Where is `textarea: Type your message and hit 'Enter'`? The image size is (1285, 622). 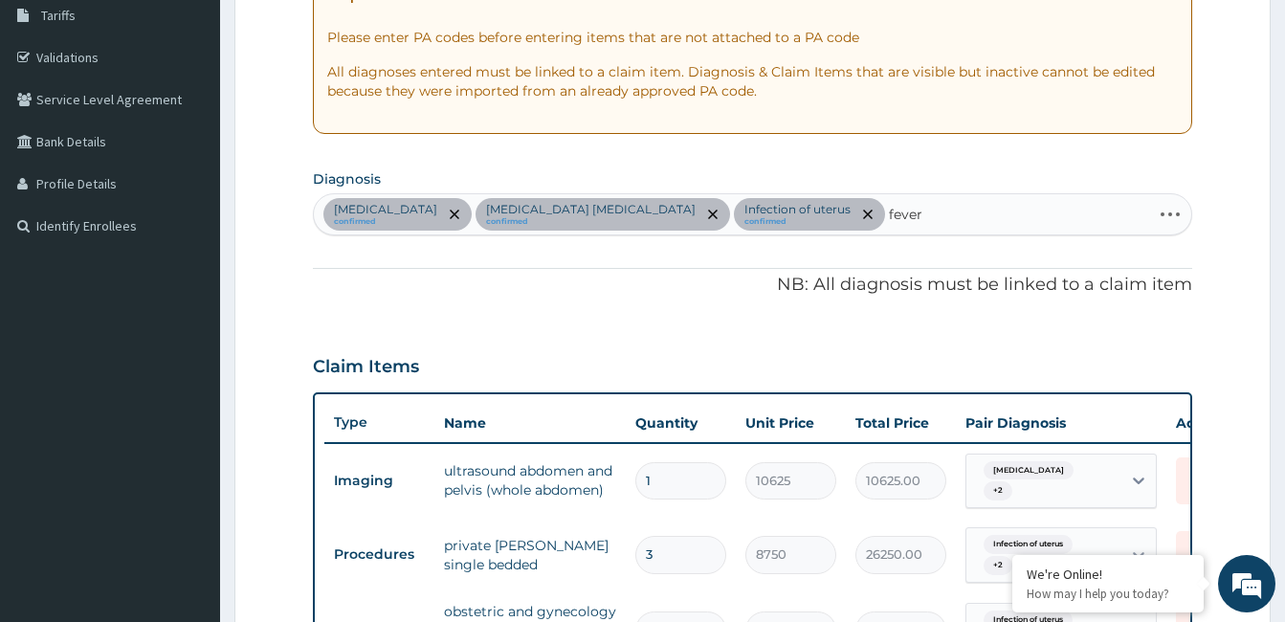
textarea: Type your message and hit 'Enter' is located at coordinates (187, 451).